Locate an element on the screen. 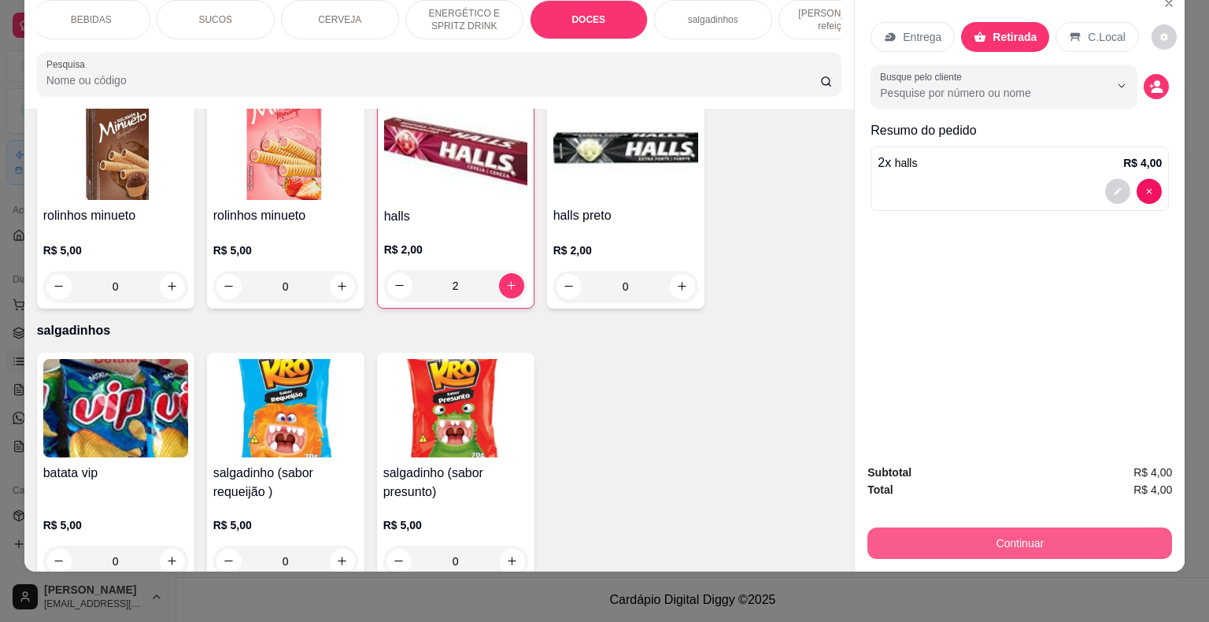 This screenshot has width=1209, height=622. p: R$ 4,00 is located at coordinates (1142, 163).